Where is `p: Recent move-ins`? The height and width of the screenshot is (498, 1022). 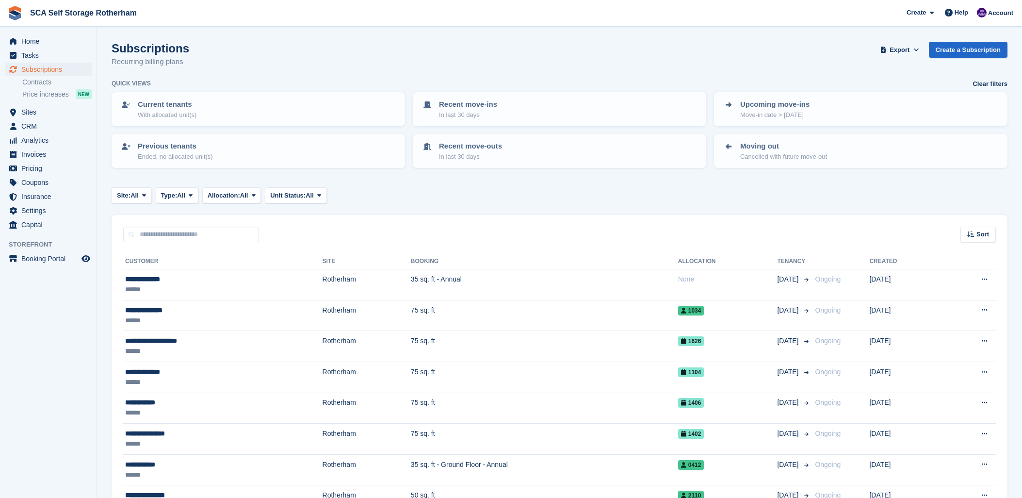
p: Recent move-ins is located at coordinates (468, 104).